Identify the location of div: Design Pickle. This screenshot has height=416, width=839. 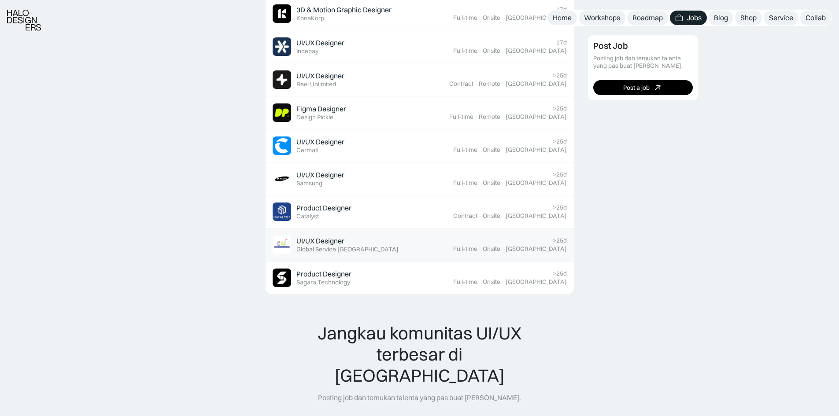
(315, 117).